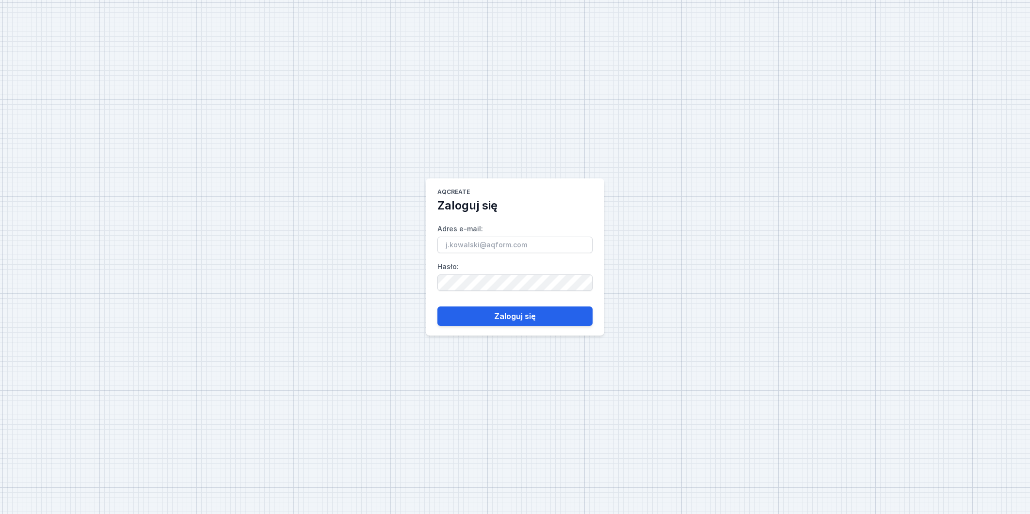  What do you see at coordinates (454, 193) in the screenshot?
I see `h1: AQcreate` at bounding box center [454, 193].